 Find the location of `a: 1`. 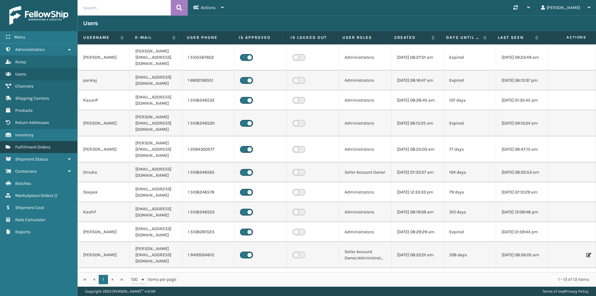

a: 1 is located at coordinates (103, 279).